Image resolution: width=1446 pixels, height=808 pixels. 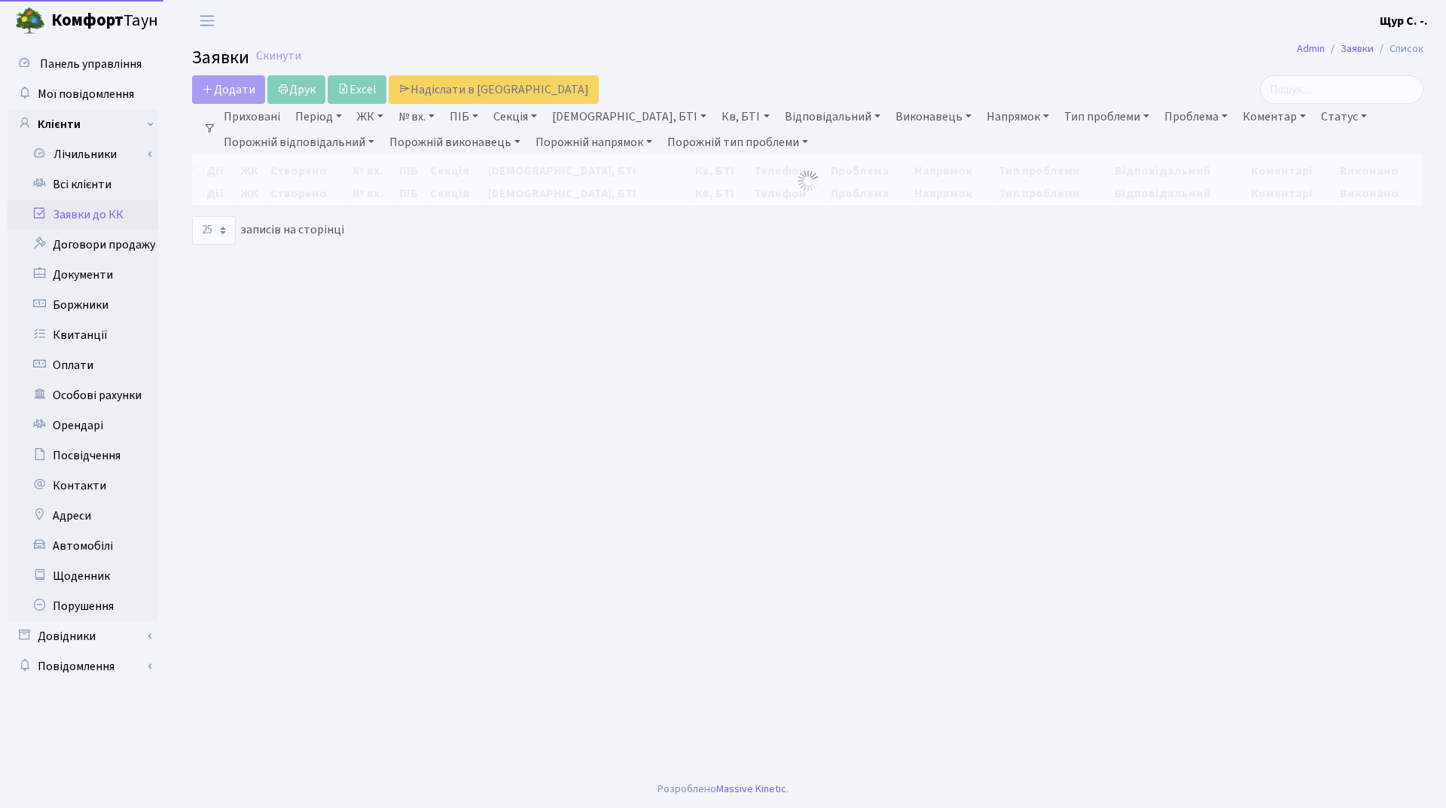 What do you see at coordinates (83, 606) in the screenshot?
I see `a: Порушення` at bounding box center [83, 606].